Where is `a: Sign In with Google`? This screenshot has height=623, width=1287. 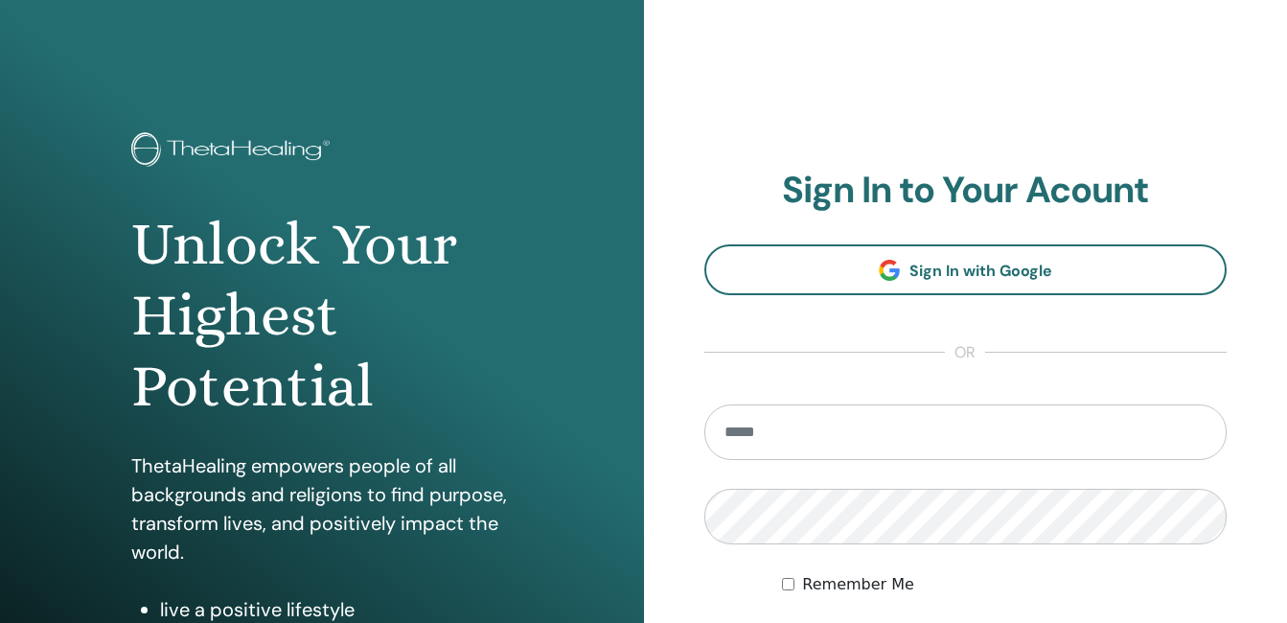
a: Sign In with Google is located at coordinates (966, 269).